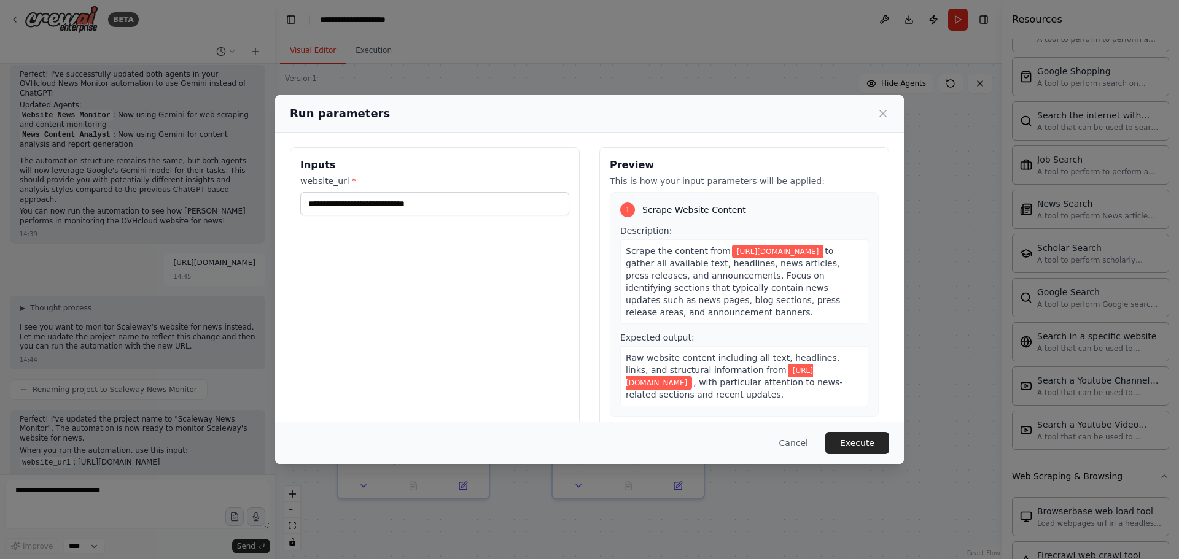 Image resolution: width=1179 pixels, height=559 pixels. Describe the element at coordinates (435, 181) in the screenshot. I see `label: website_url` at that location.